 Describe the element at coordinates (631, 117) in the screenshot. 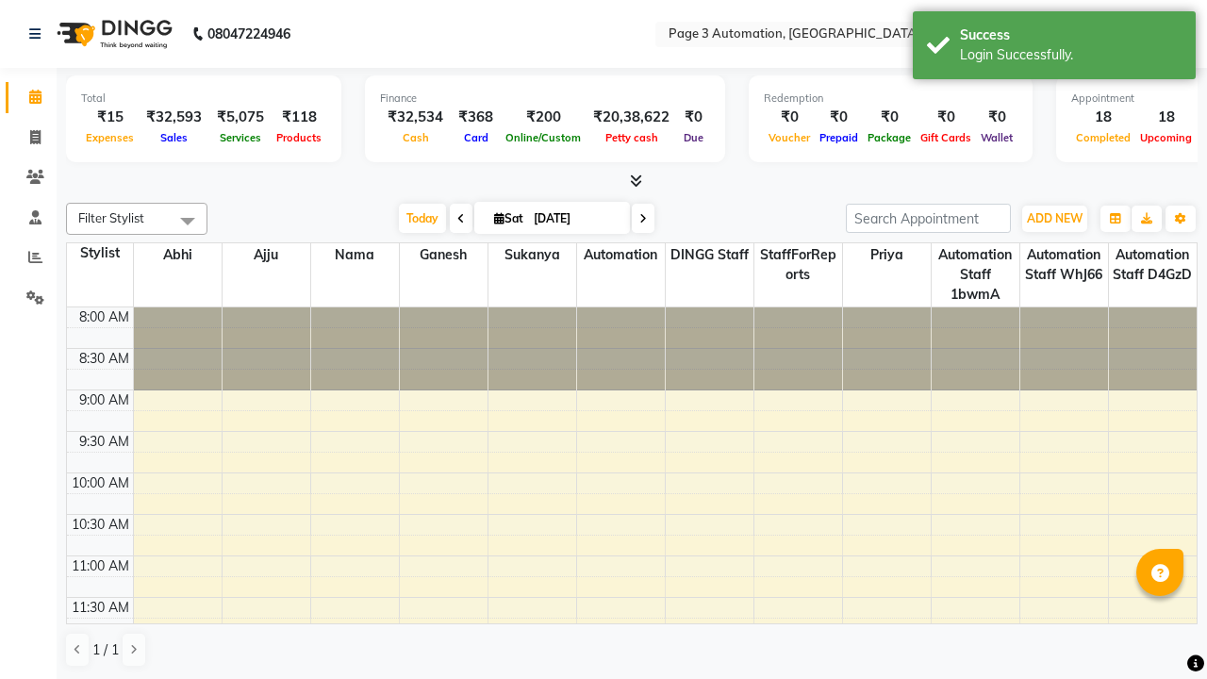

I see `div: ₹20,38,622` at that location.